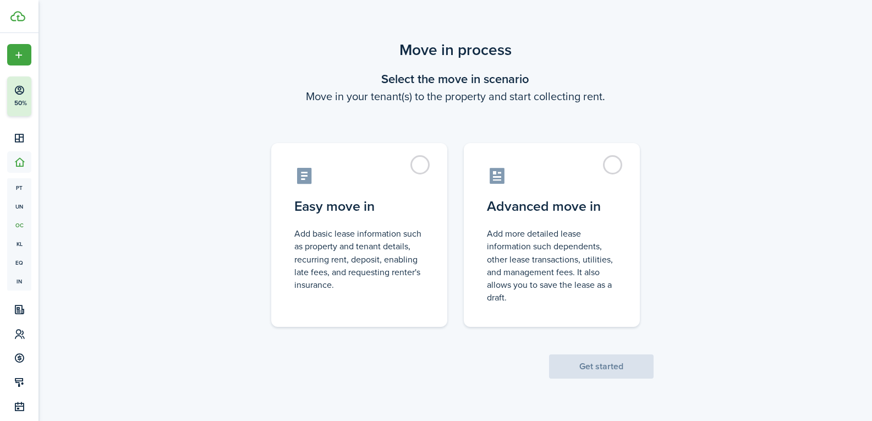 Image resolution: width=872 pixels, height=421 pixels. Describe the element at coordinates (552, 265) in the screenshot. I see `control-radio-card-description: Add more detailed lease information such dependents, other lease transactions, utilities, and man...` at that location.